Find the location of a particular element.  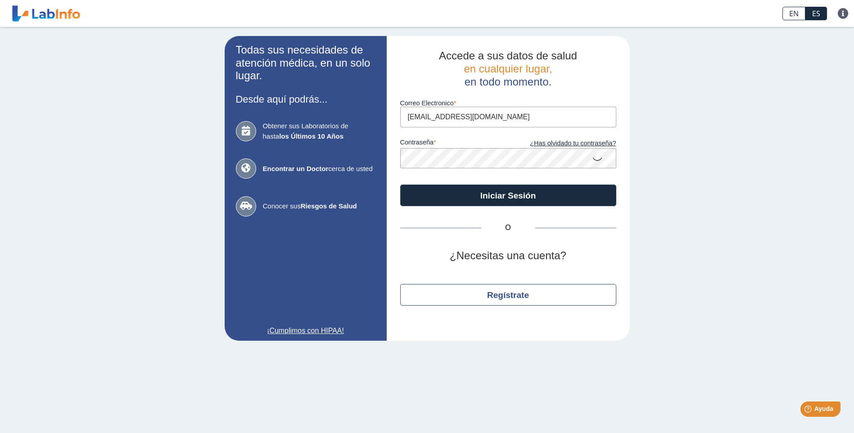

label: contraseña is located at coordinates (454, 144).